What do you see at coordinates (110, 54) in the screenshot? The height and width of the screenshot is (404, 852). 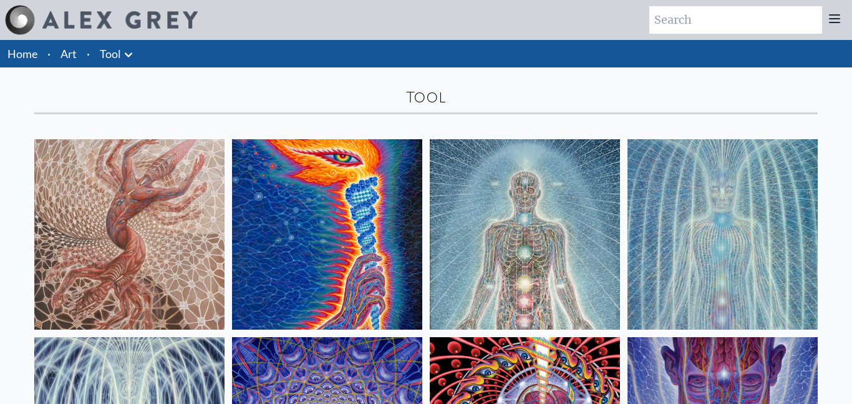 I see `a: Tool` at bounding box center [110, 54].